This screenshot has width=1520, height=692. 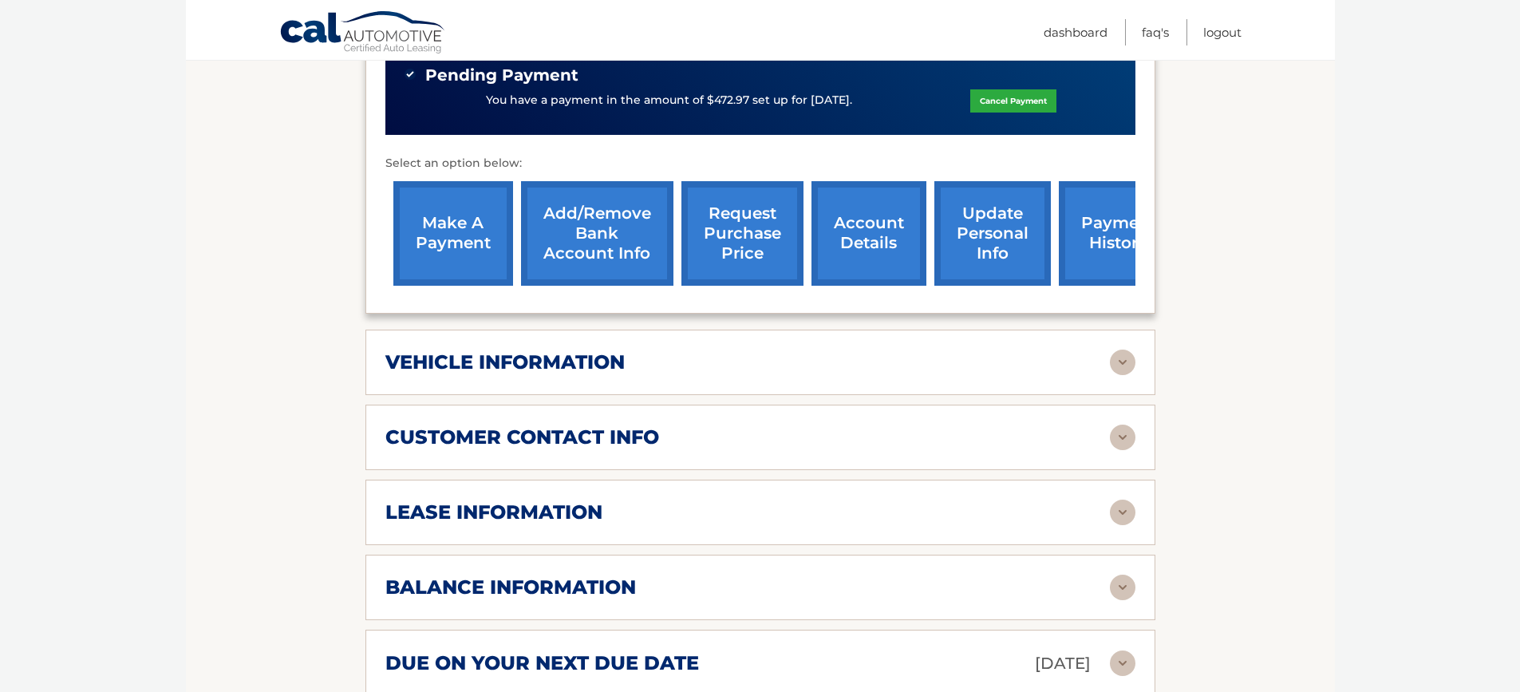 I want to click on h2: vehicle information, so click(x=505, y=362).